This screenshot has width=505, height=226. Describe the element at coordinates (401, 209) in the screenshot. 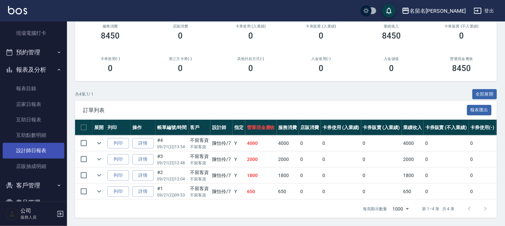

I see `div: 1000` at that location.